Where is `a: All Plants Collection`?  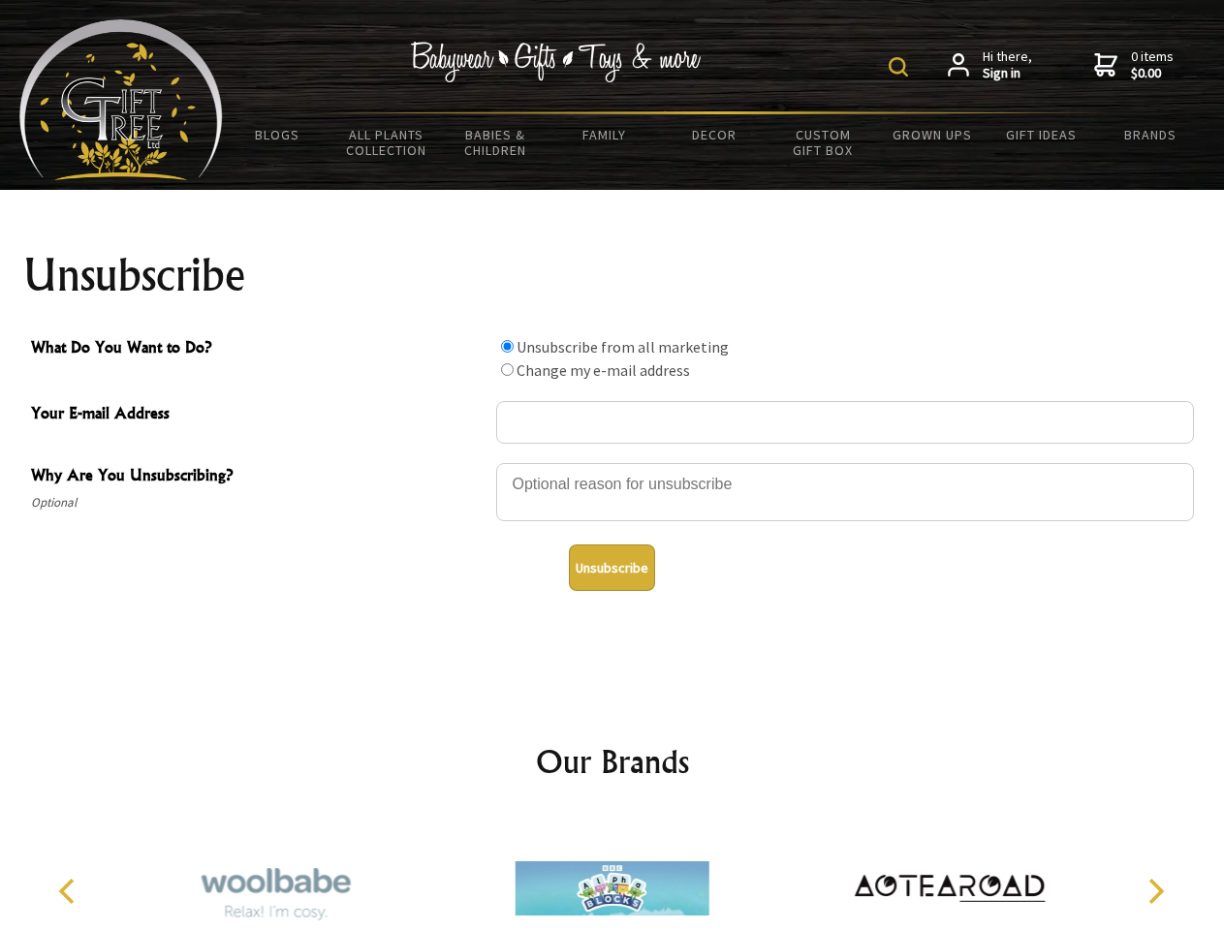
a: All Plants Collection is located at coordinates (387, 142).